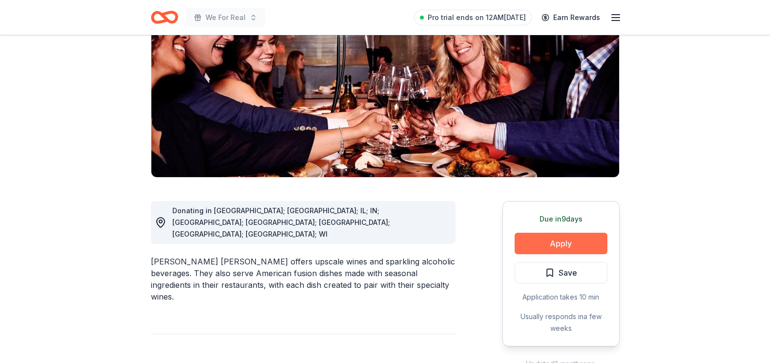 Image resolution: width=770 pixels, height=363 pixels. I want to click on button: Apply, so click(561, 244).